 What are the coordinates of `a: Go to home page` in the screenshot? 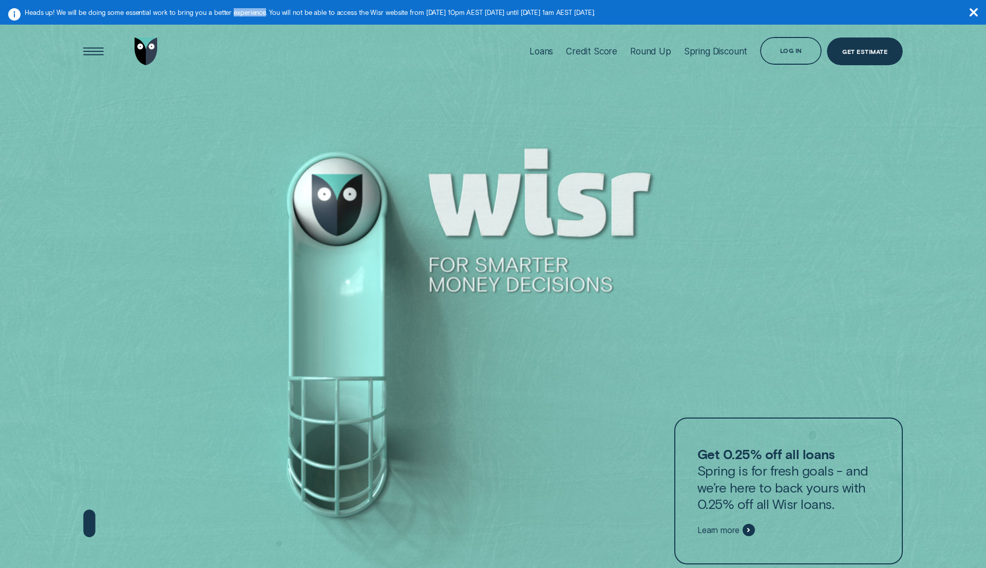 It's located at (146, 51).